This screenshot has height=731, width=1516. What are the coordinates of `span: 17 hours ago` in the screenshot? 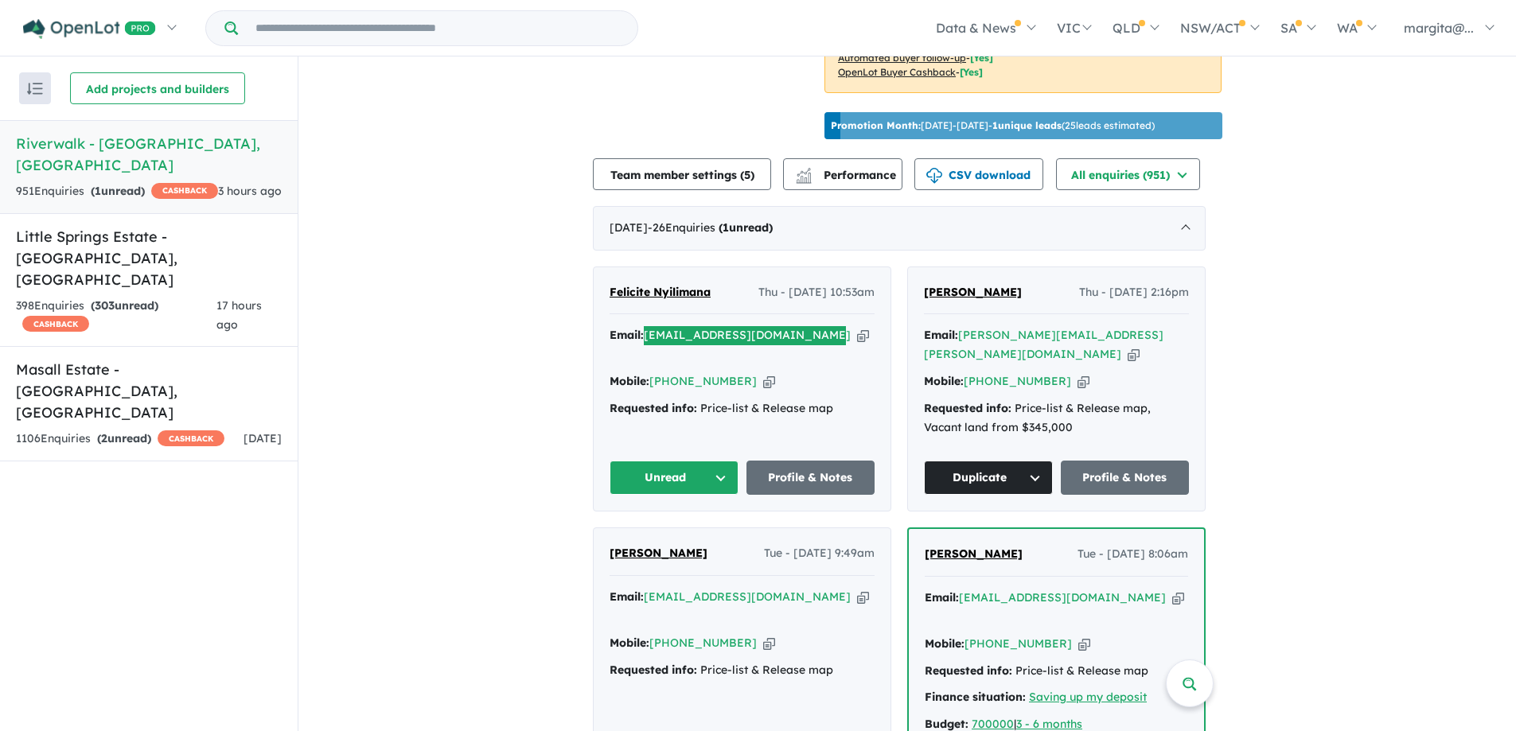 It's located at (239, 315).